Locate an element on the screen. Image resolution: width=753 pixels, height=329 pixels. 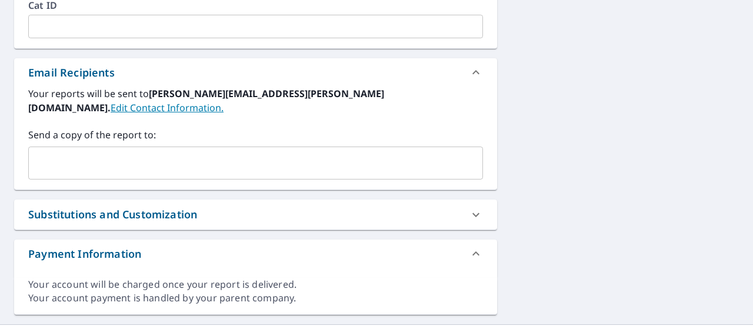
div: Your account payment is handled by your parent company. is located at coordinates (255, 298).